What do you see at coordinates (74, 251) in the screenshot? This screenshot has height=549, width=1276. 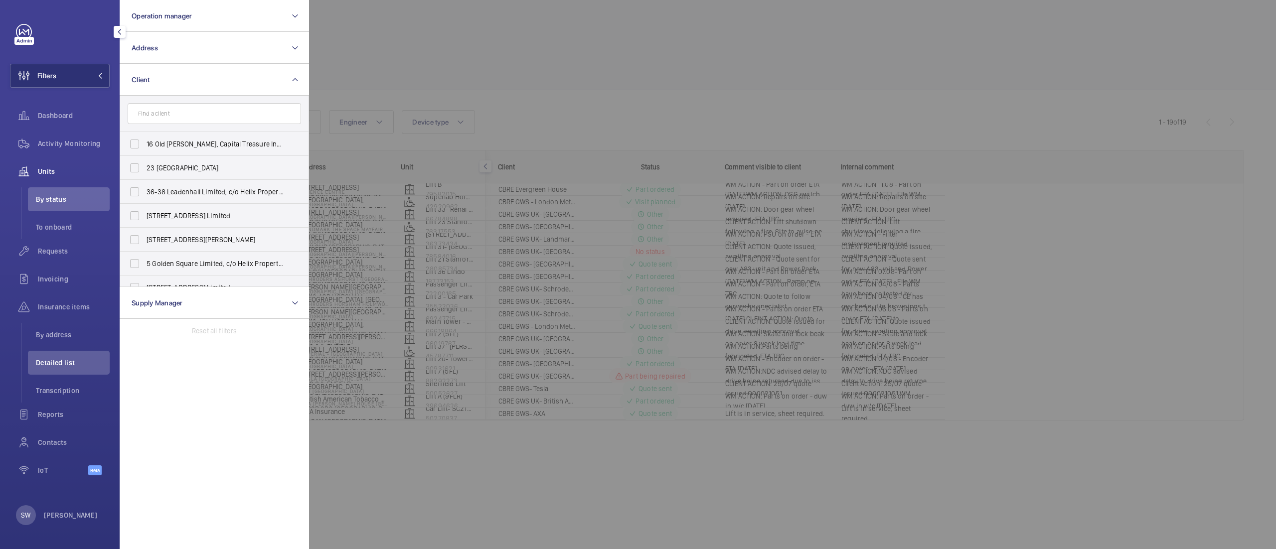 I see `span: Requests` at bounding box center [74, 251].